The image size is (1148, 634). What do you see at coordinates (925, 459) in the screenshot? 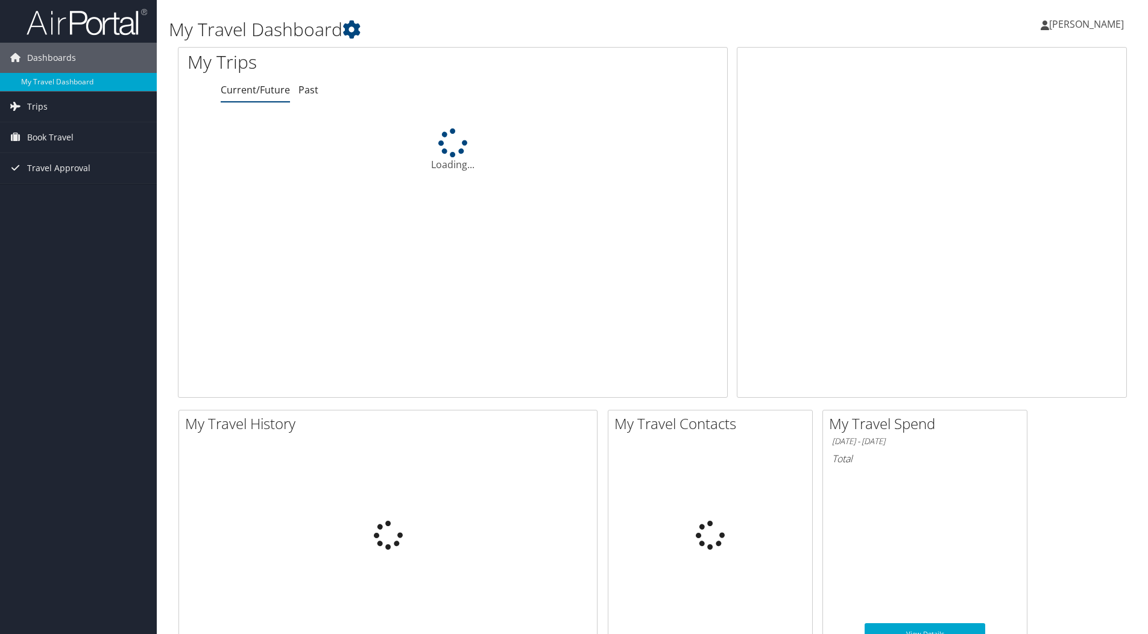
I see `h6: Total` at bounding box center [925, 459].